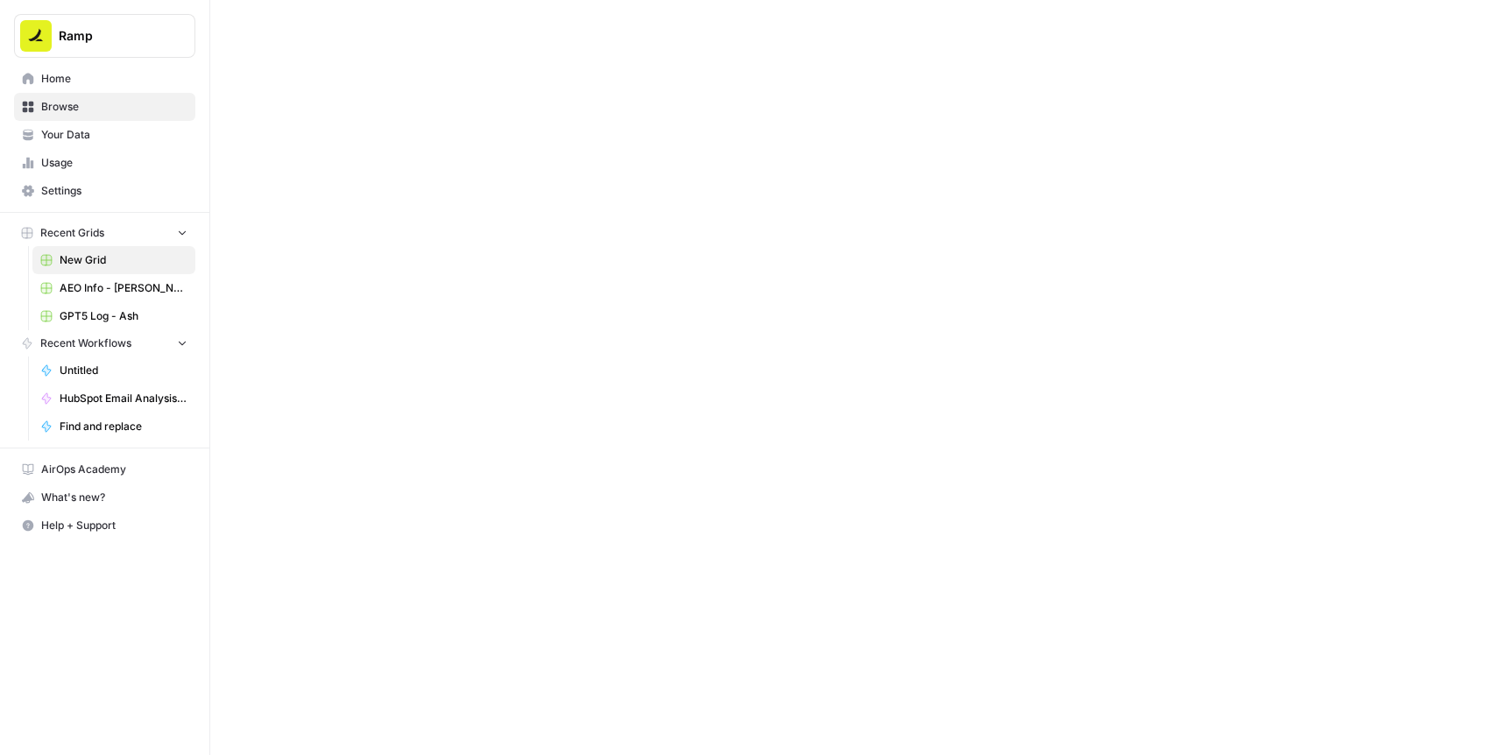 This screenshot has height=755, width=1498. I want to click on span: AirOps Academy, so click(114, 469).